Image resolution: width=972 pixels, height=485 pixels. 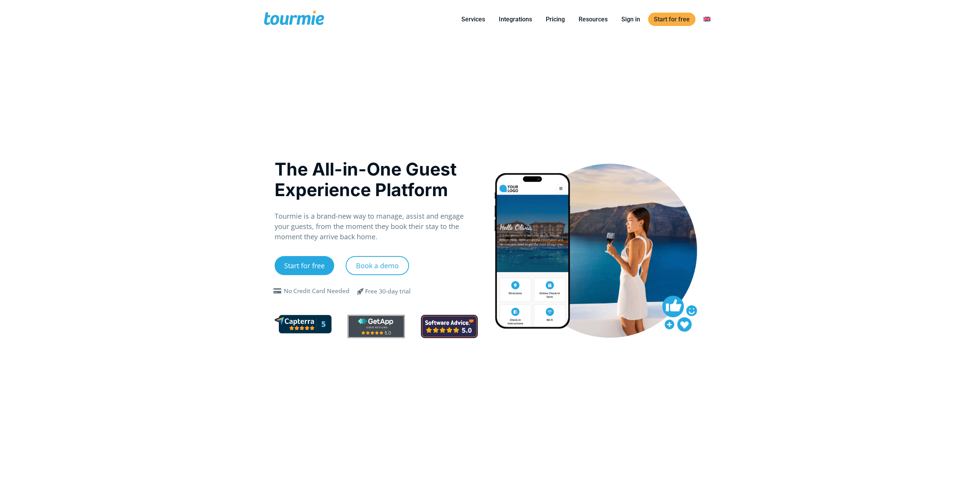 What do you see at coordinates (515, 19) in the screenshot?
I see `a: Integrations` at bounding box center [515, 19].